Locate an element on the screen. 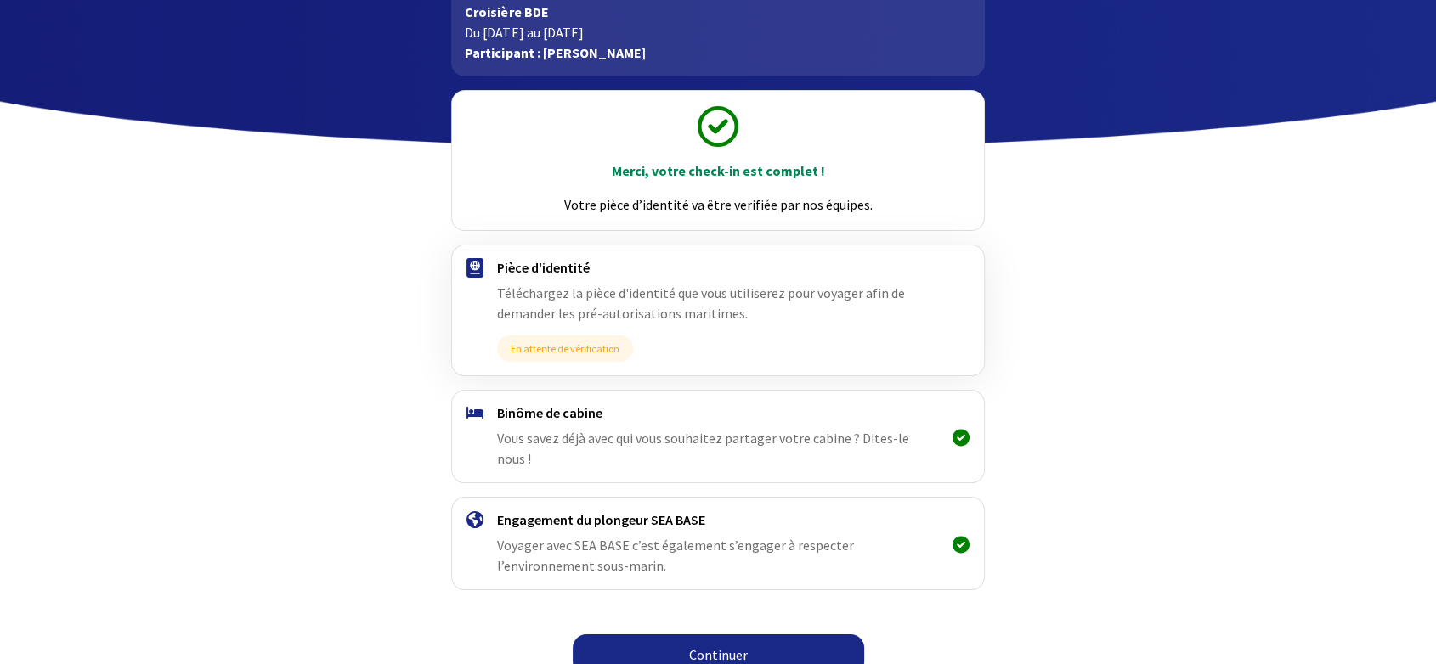 This screenshot has height=664, width=1436. img: binome.svg is located at coordinates (475, 413).